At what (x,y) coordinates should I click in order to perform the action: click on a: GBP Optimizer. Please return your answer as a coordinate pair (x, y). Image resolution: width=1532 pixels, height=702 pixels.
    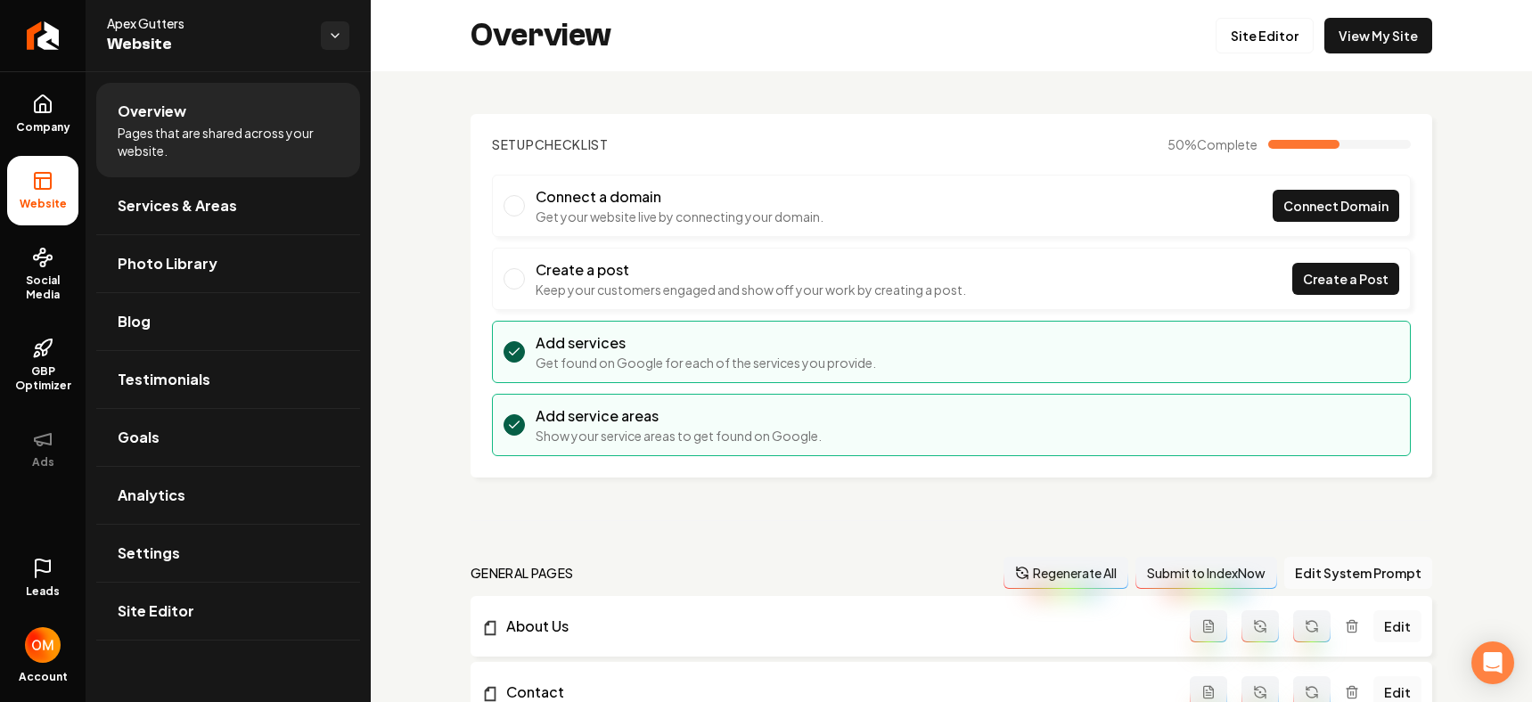
    Looking at the image, I should click on (43, 365).